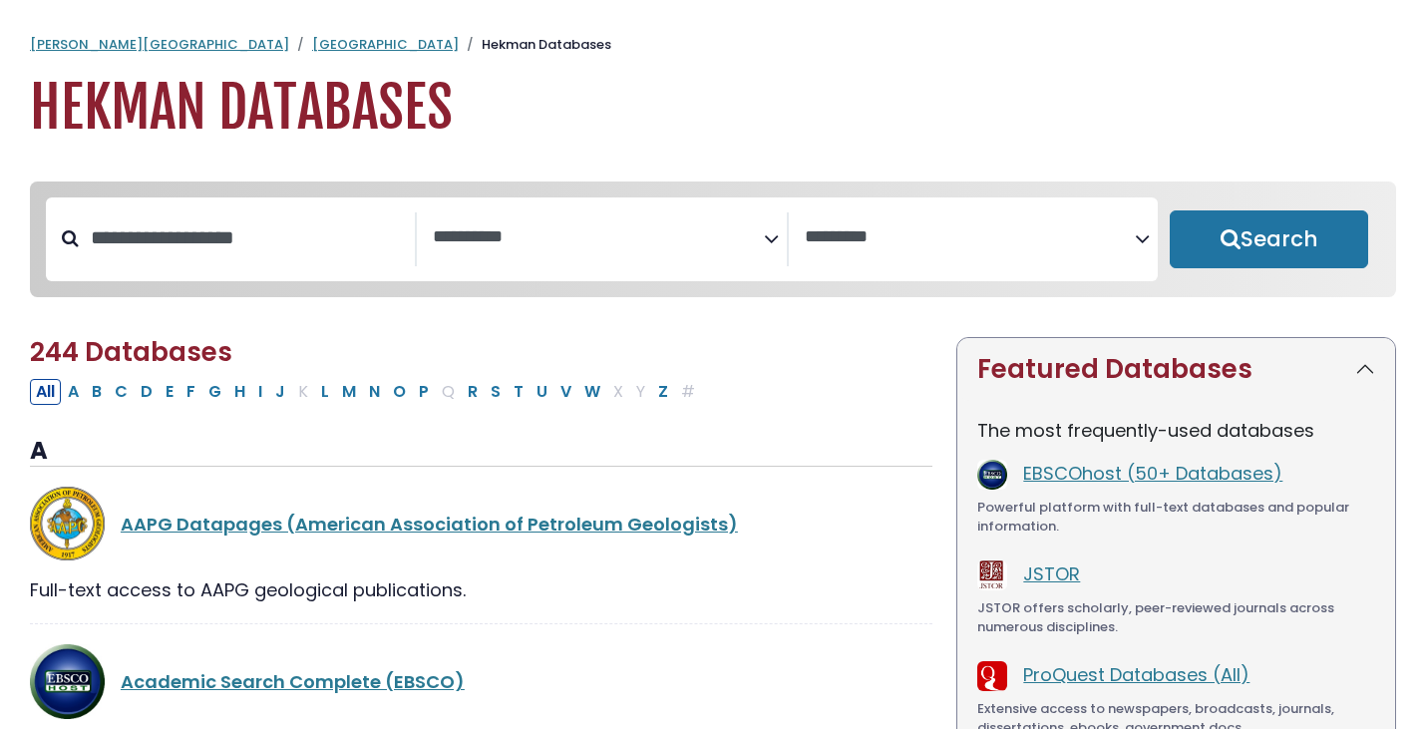  Describe the element at coordinates (246, 237) in the screenshot. I see `input: Search database by title or keyword` at that location.